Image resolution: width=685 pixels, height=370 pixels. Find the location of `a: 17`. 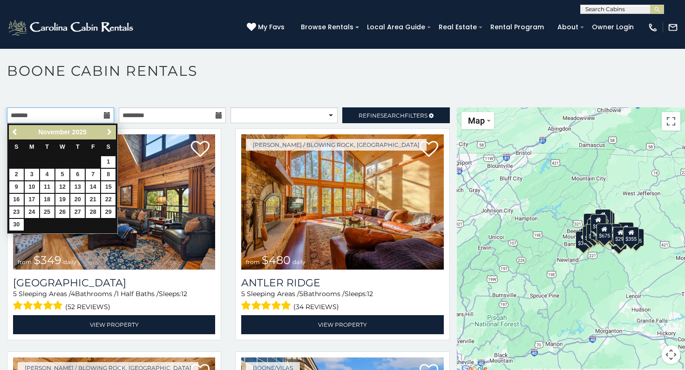

a: 17 is located at coordinates (32, 200).